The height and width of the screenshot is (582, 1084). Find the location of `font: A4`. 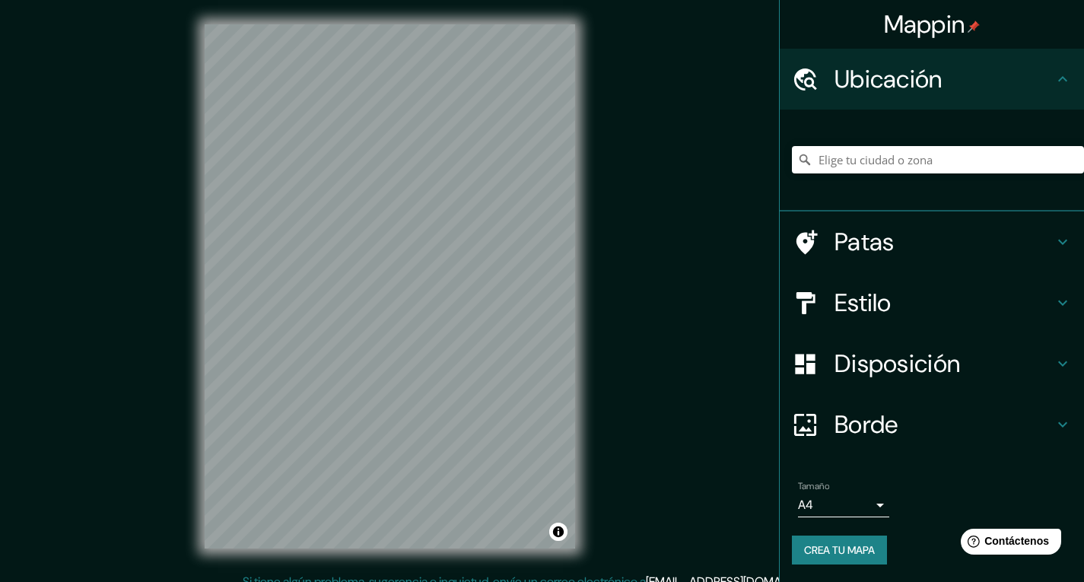

font: A4 is located at coordinates (806, 504).